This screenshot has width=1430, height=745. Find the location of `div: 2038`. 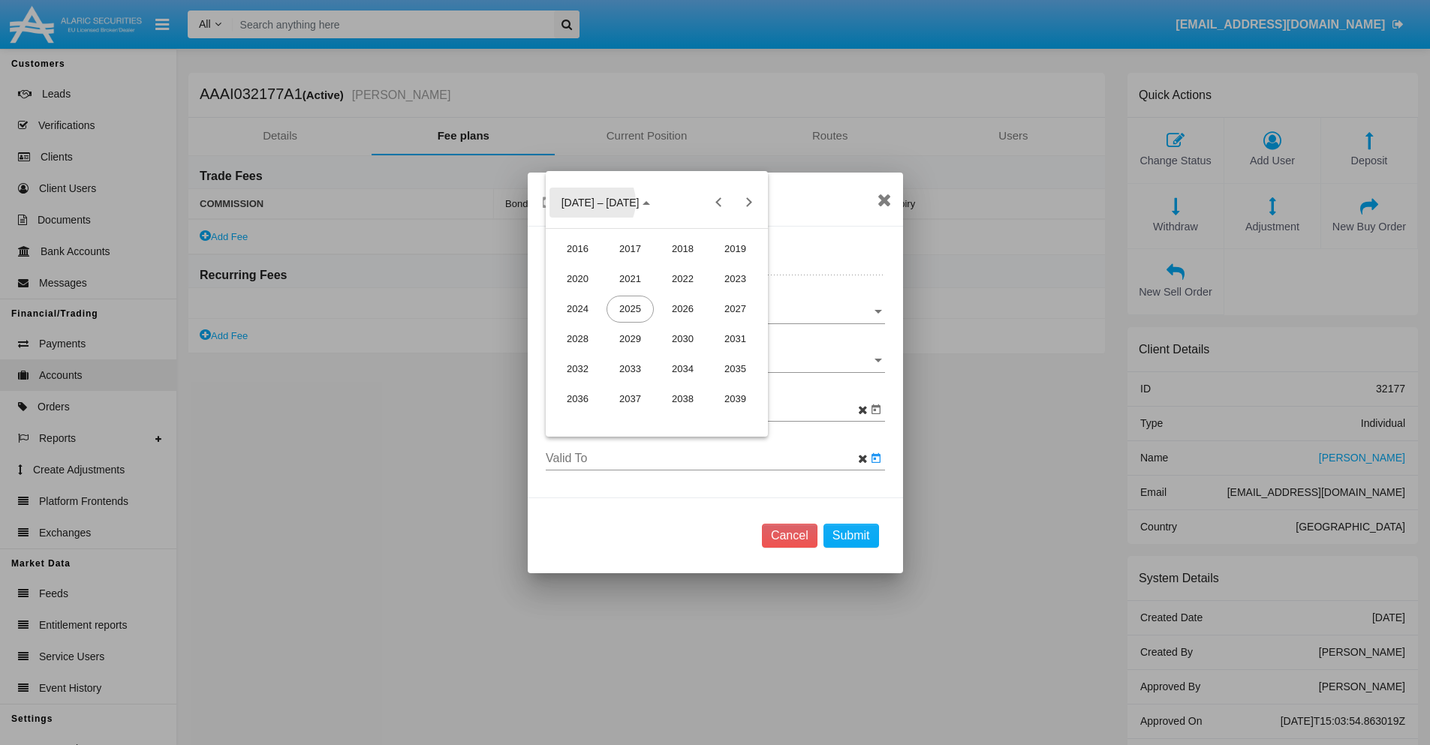

div: 2038 is located at coordinates (682, 399).